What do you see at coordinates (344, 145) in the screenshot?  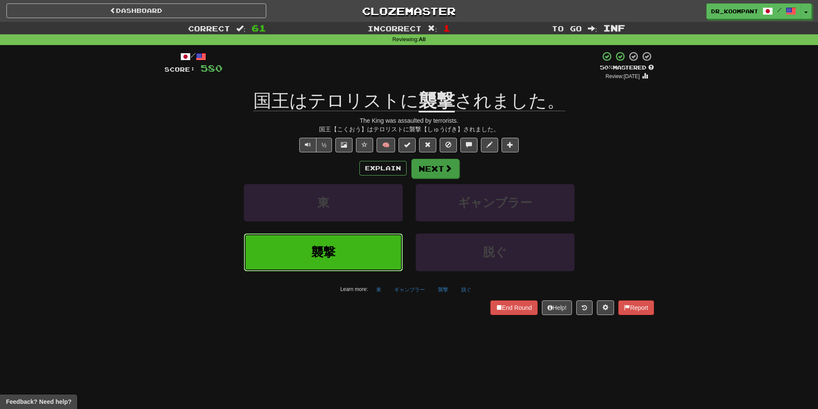 I see `button: Show image (alt+x)` at bounding box center [344, 145].